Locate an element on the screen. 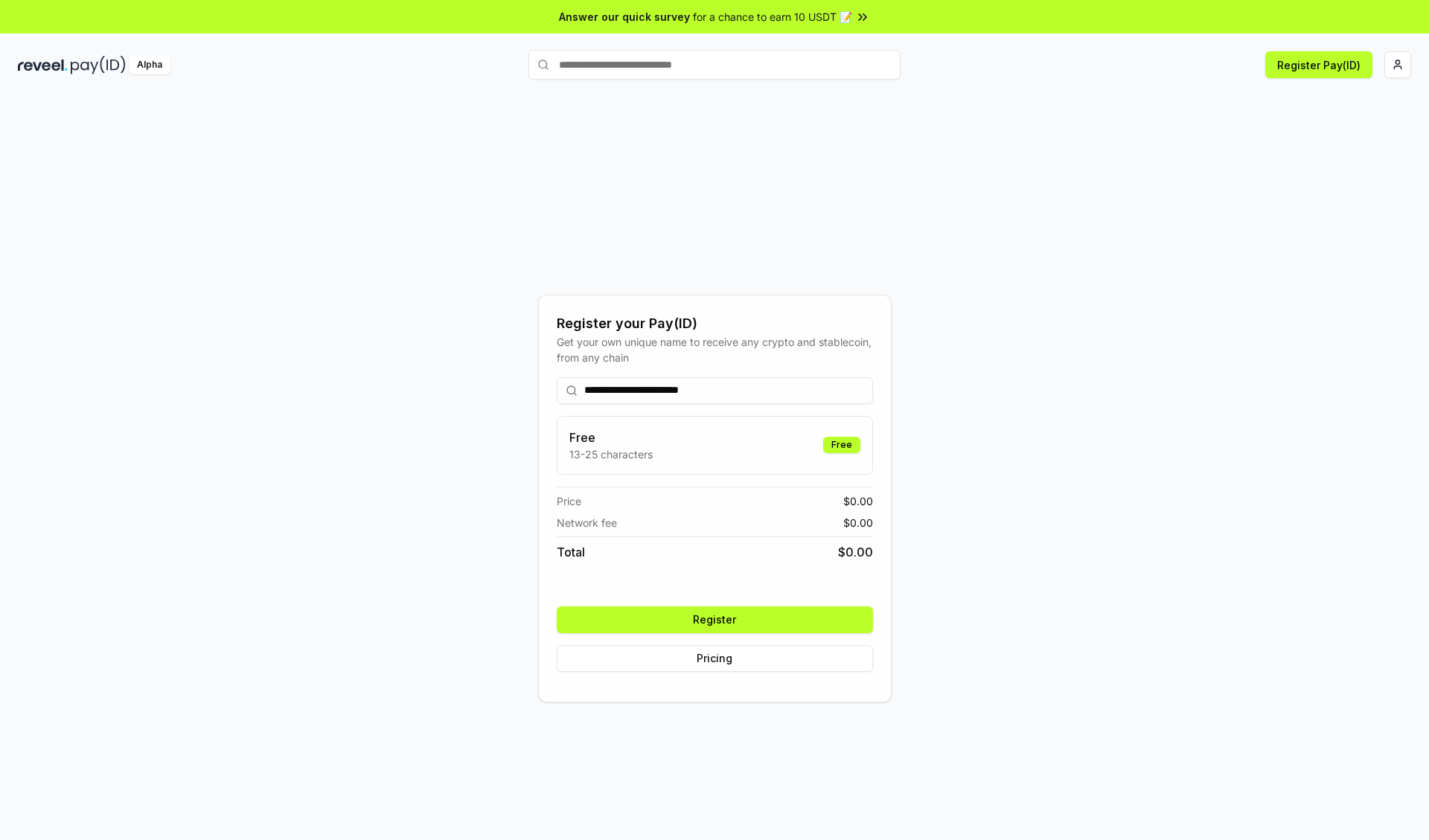  span: Answer our quick survey is located at coordinates (625, 16).